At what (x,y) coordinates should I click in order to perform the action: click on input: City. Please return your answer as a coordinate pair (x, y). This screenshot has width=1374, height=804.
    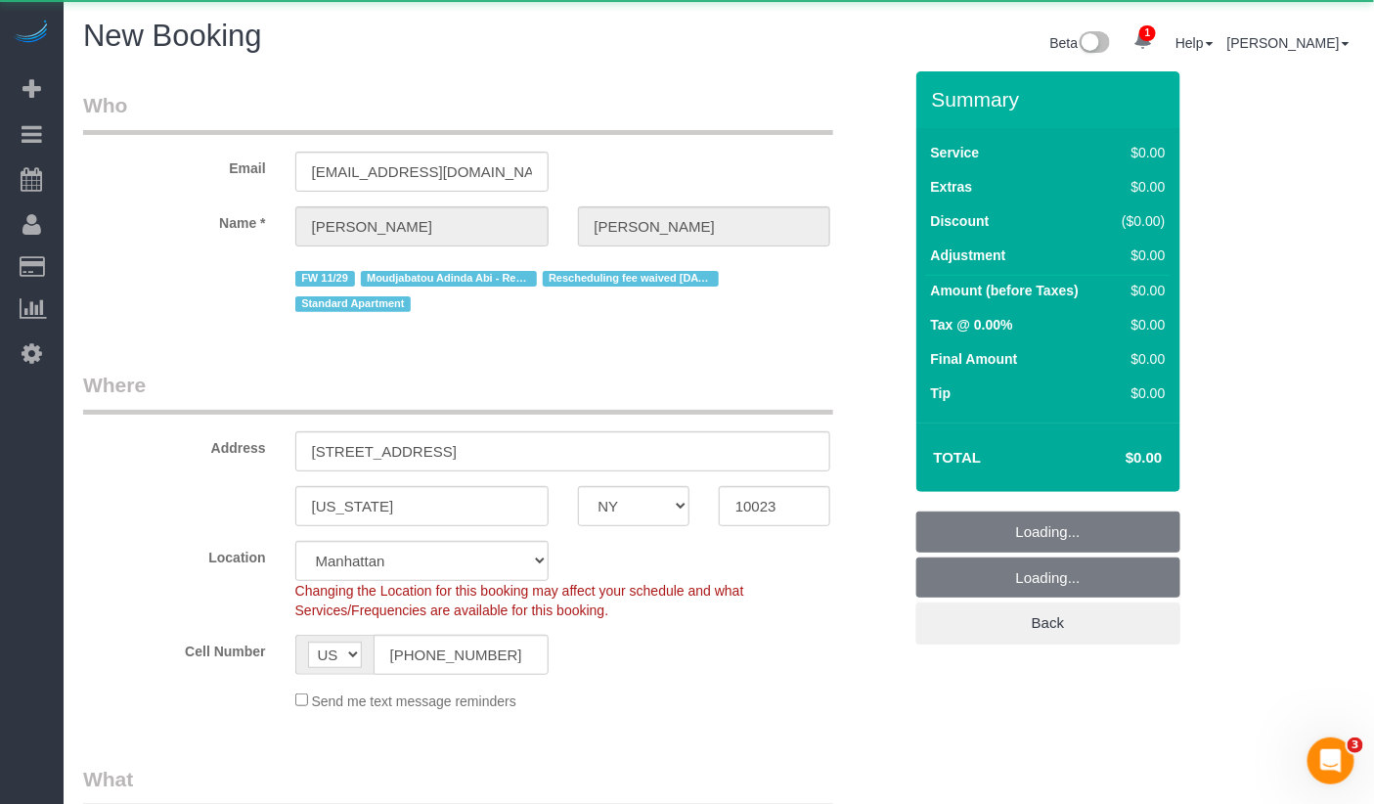
    Looking at the image, I should click on (422, 506).